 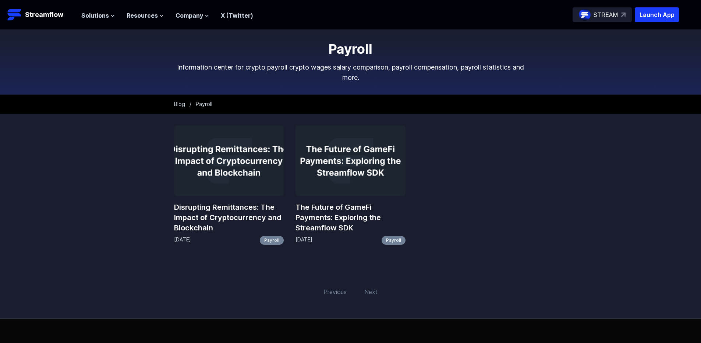 I want to click on span: Company, so click(x=189, y=15).